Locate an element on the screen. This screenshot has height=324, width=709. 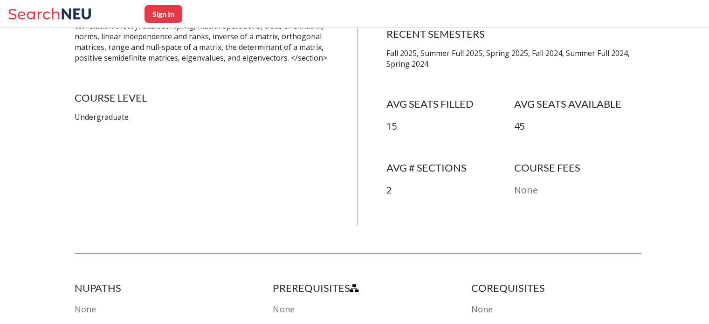
p: Undergraduate is located at coordinates (202, 117).